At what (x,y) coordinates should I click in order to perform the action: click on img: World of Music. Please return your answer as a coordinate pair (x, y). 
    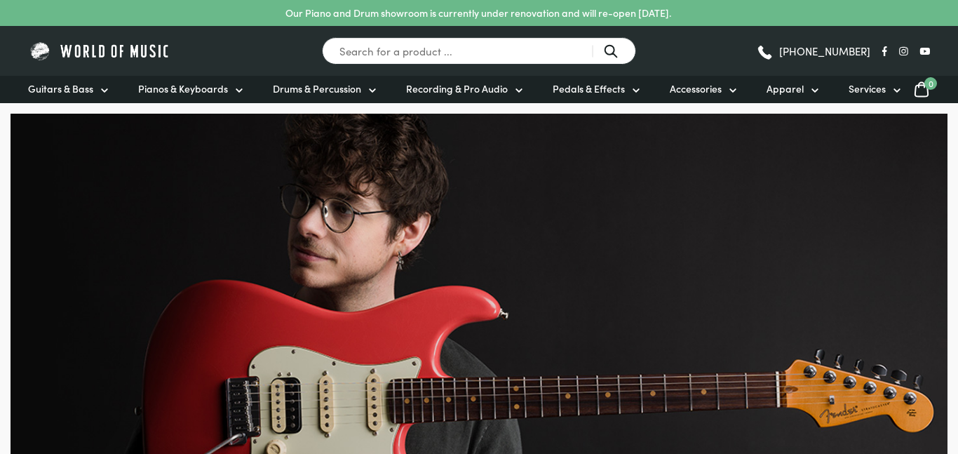
    Looking at the image, I should click on (100, 51).